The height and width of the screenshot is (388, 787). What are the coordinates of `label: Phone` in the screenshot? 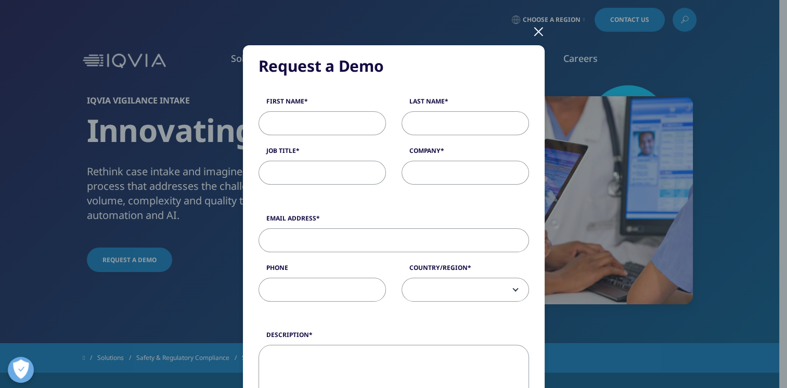 It's located at (322, 270).